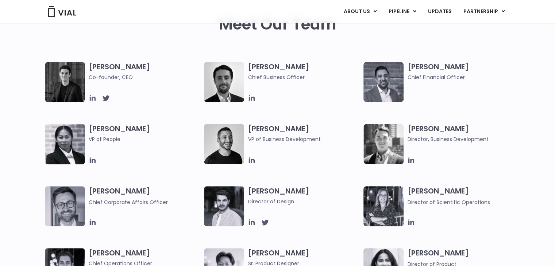 The image size is (555, 266). Describe the element at coordinates (463, 139) in the screenshot. I see `span: Director, Business Development` at that location.